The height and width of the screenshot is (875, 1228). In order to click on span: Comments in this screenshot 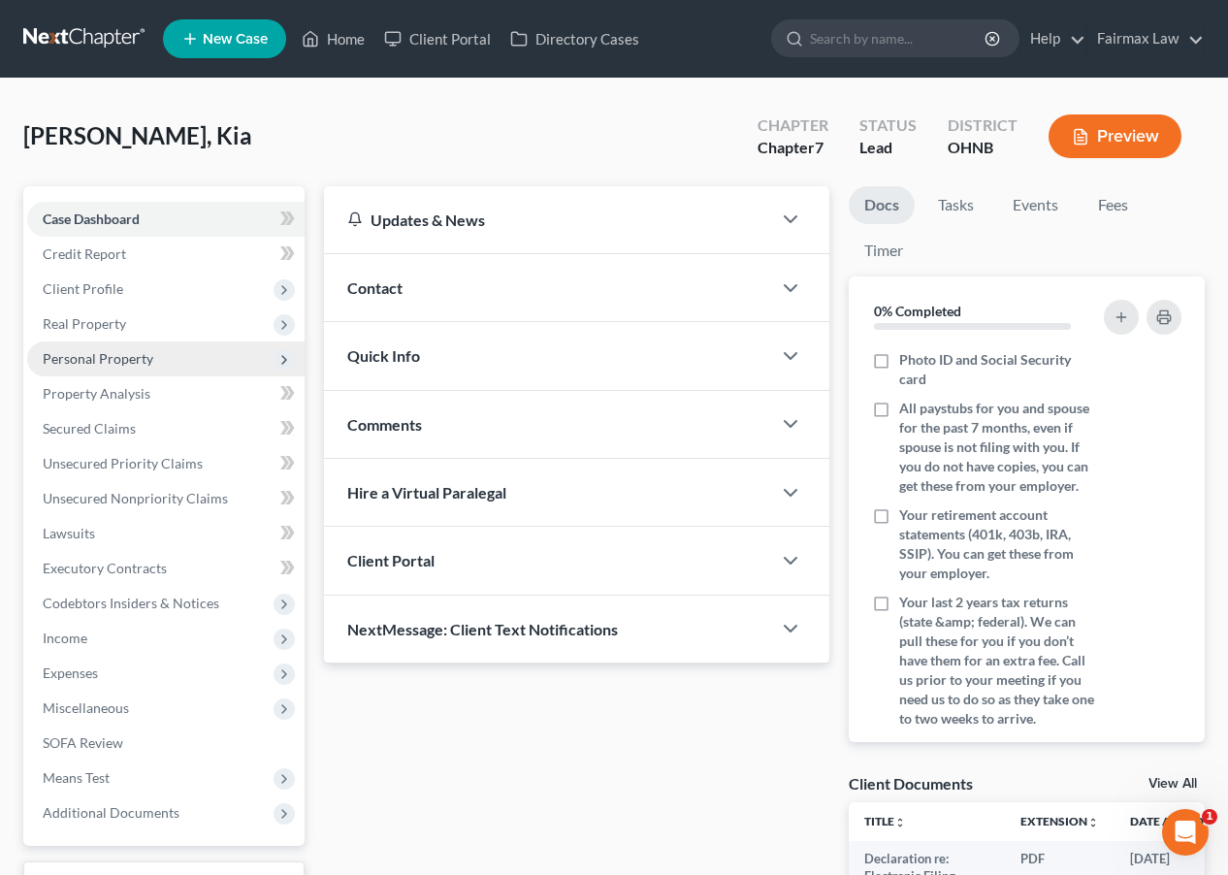, I will do `click(384, 424)`.